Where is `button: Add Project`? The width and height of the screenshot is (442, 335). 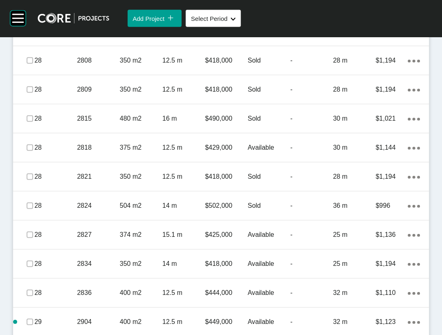 button: Add Project is located at coordinates (154, 18).